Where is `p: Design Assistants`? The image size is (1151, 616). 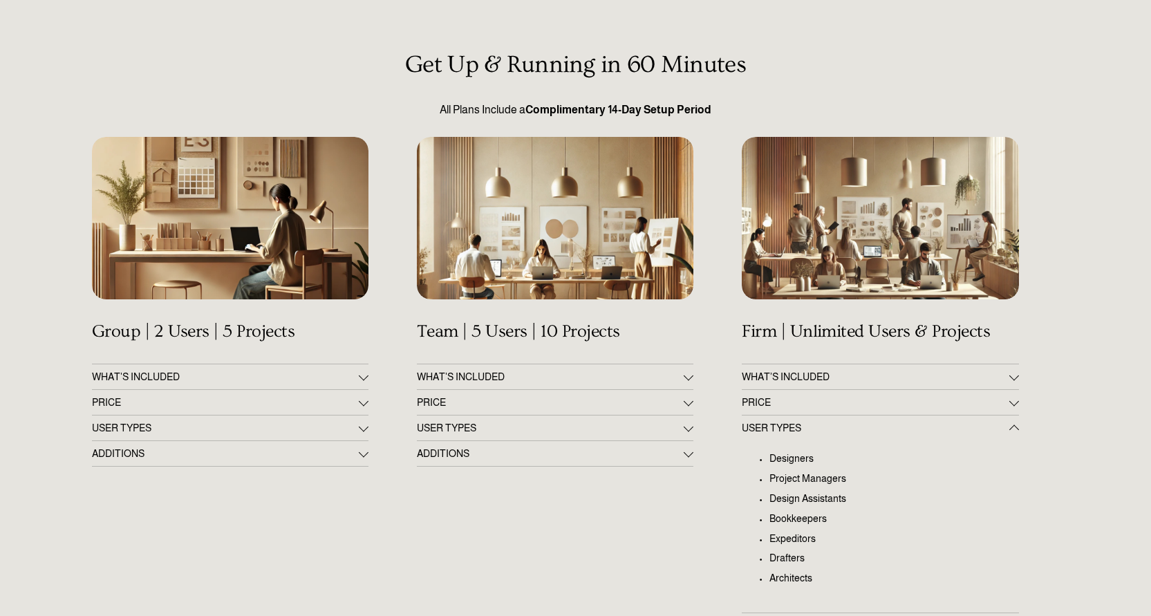
p: Design Assistants is located at coordinates (894, 499).